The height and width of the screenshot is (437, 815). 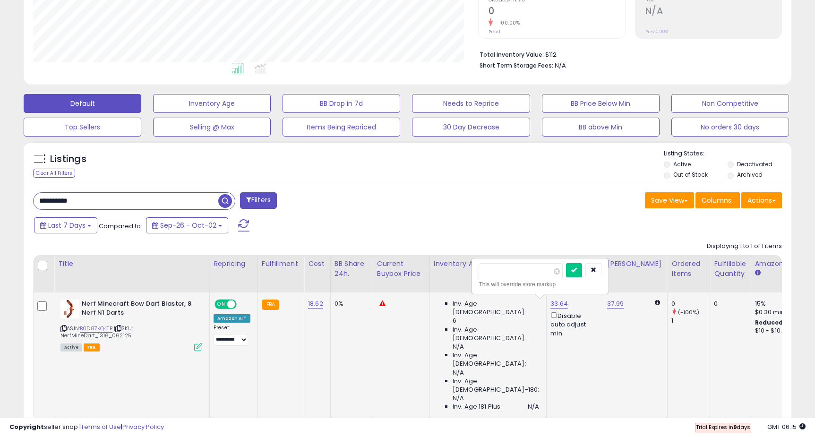 I want to click on label: Out of Stock, so click(x=690, y=174).